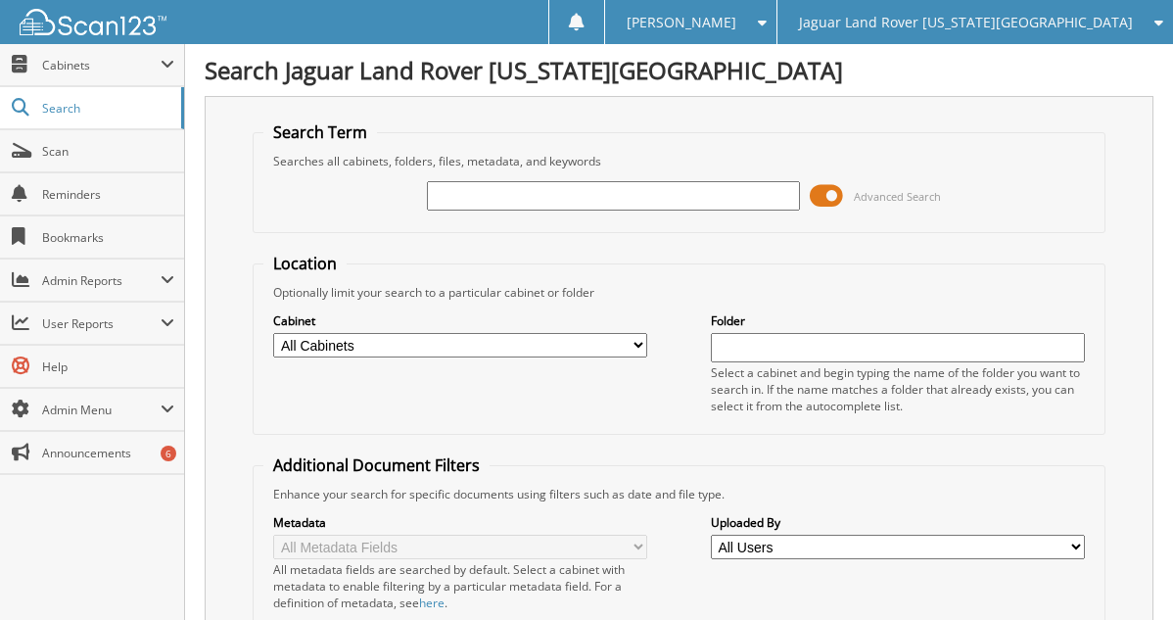 This screenshot has width=1173, height=620. Describe the element at coordinates (108, 237) in the screenshot. I see `span: Bookmarks` at that location.